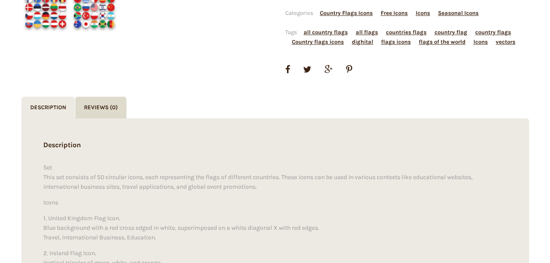  What do you see at coordinates (400, 37) in the screenshot?
I see `span: Tags` at bounding box center [400, 37].